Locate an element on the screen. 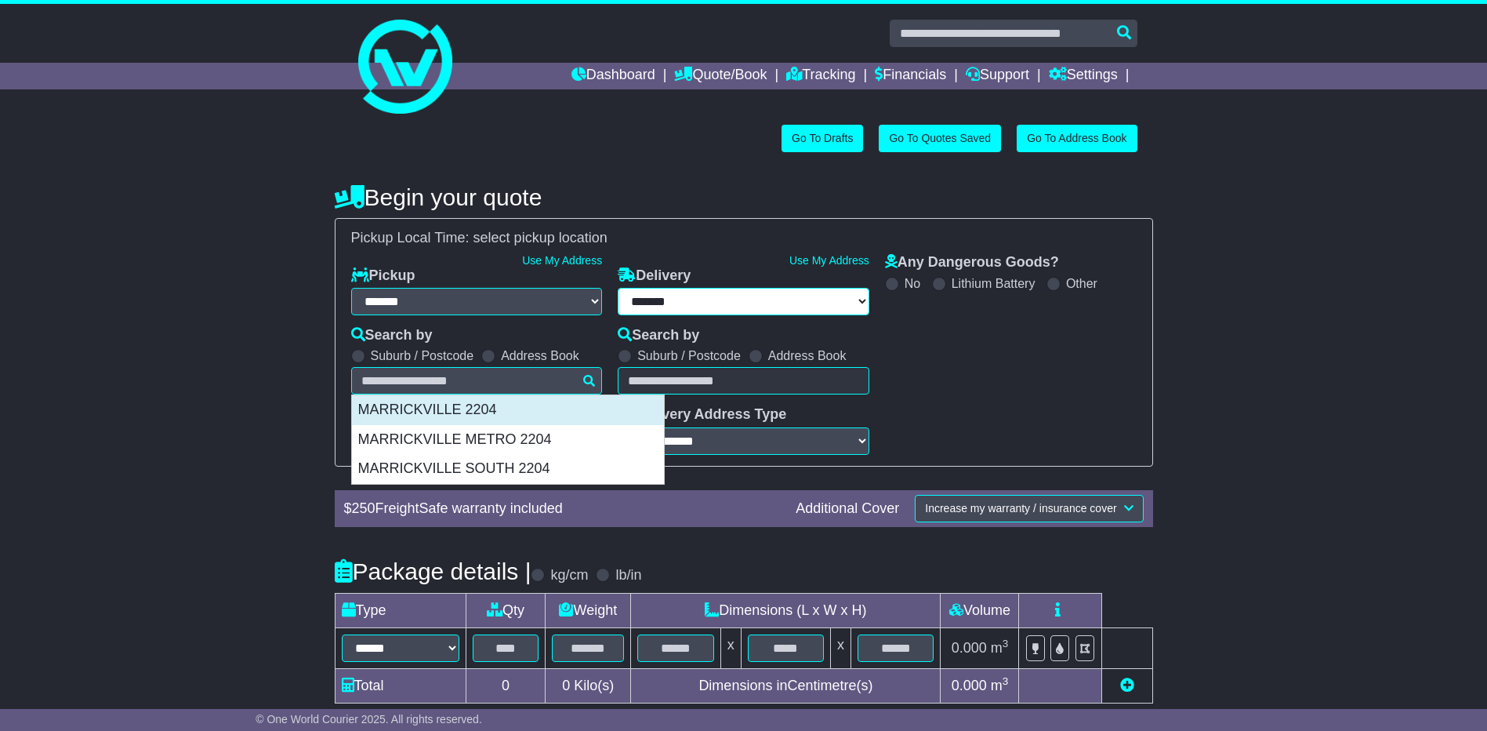 Image resolution: width=1487 pixels, height=731 pixels. label: kg/cm is located at coordinates (569, 575).